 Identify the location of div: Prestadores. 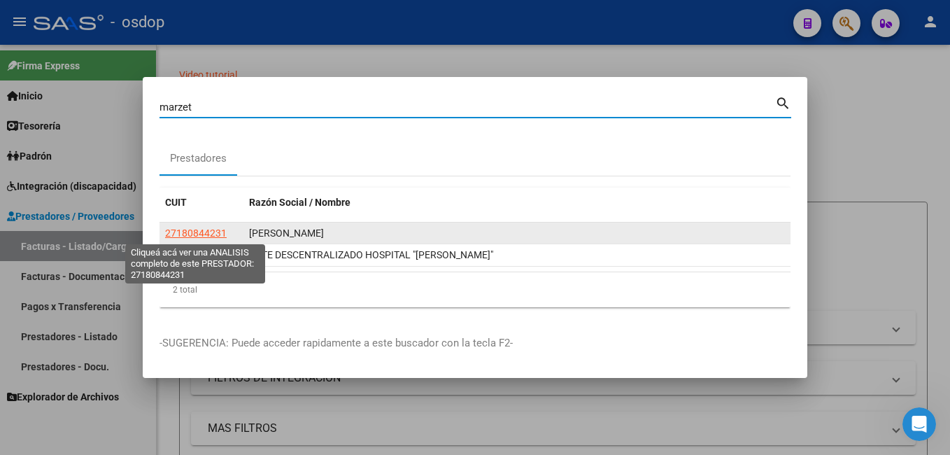
(198, 158).